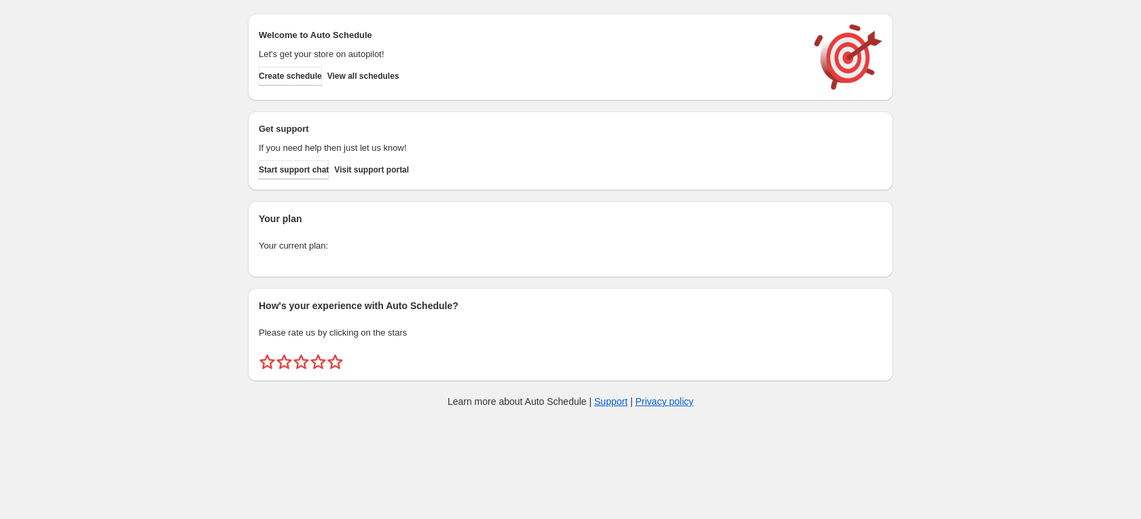 Image resolution: width=1141 pixels, height=519 pixels. Describe the element at coordinates (371, 170) in the screenshot. I see `span: Visit support portal` at that location.